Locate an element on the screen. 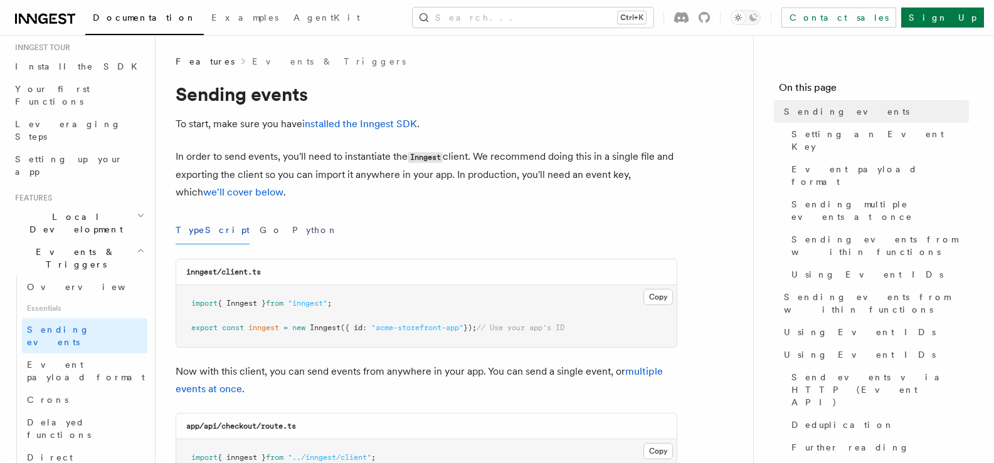  button: Go is located at coordinates (271, 230).